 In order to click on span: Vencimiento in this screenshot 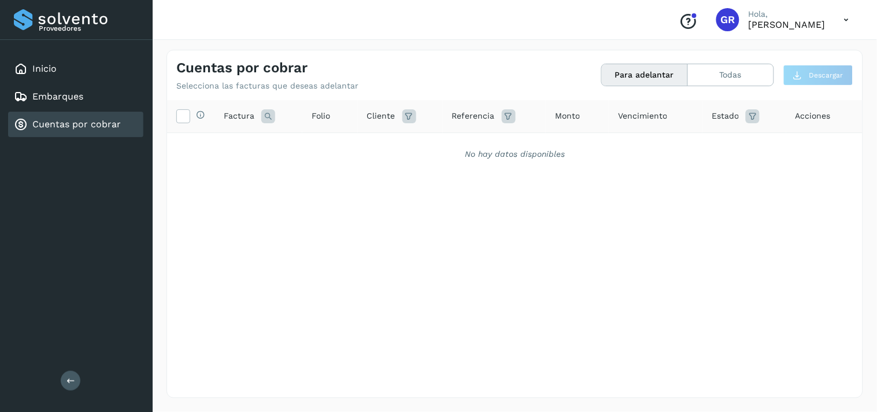, I will do `click(642, 116)`.